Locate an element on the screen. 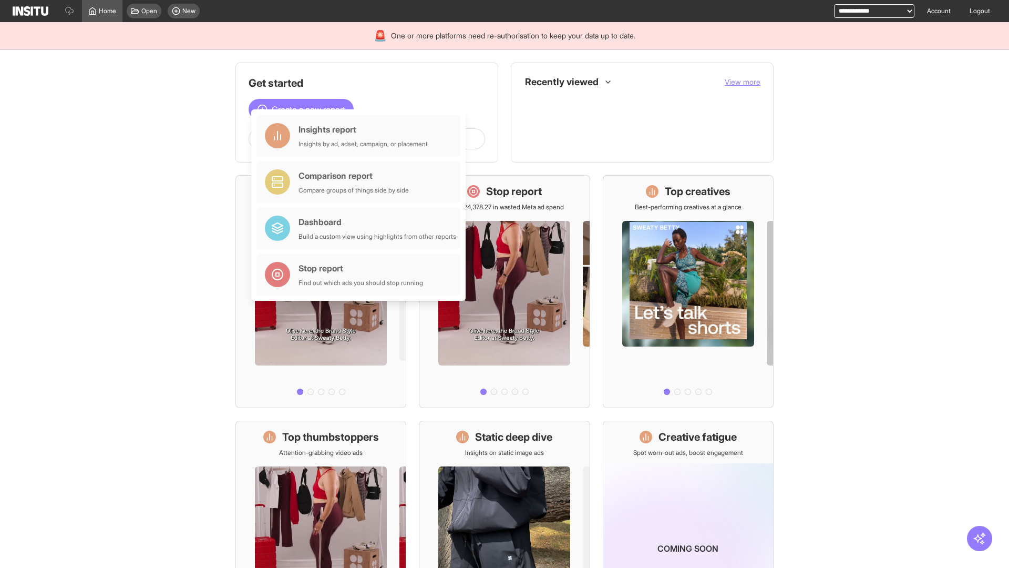 This screenshot has width=1009, height=568. div: Insights by ad, adset, campaign, or placement is located at coordinates (363, 144).